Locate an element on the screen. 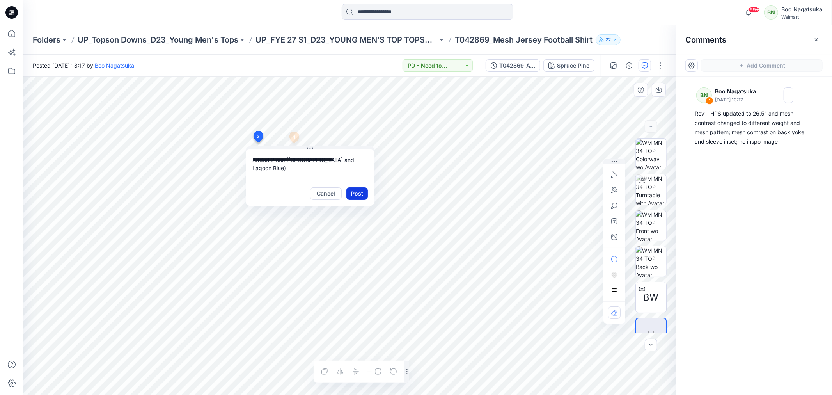 The height and width of the screenshot is (395, 832). div: Rev1: HPS updated to 26.5" and mesh contrast changed to different weight and mesh pattern; mesh c... is located at coordinates (754, 127).